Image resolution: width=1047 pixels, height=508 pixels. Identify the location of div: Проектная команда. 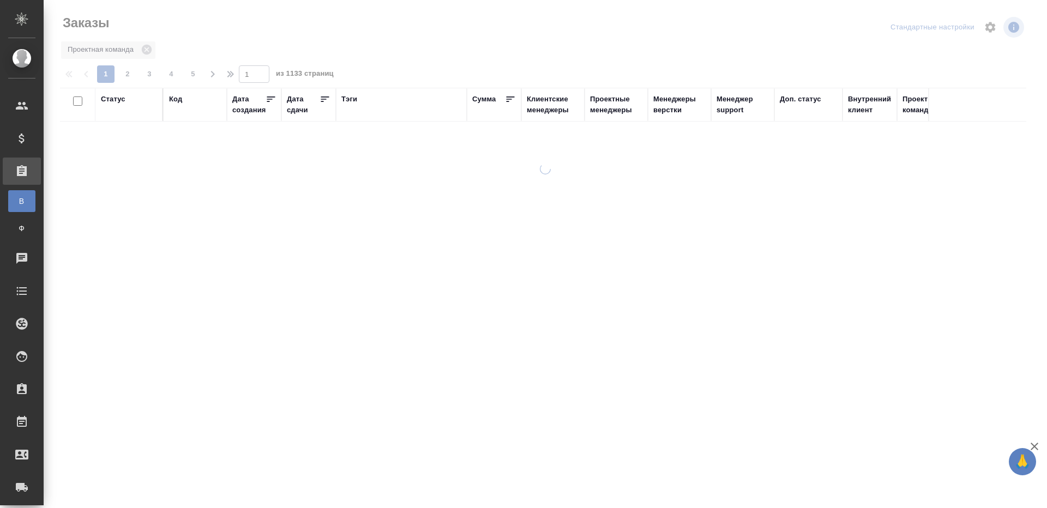
(928, 105).